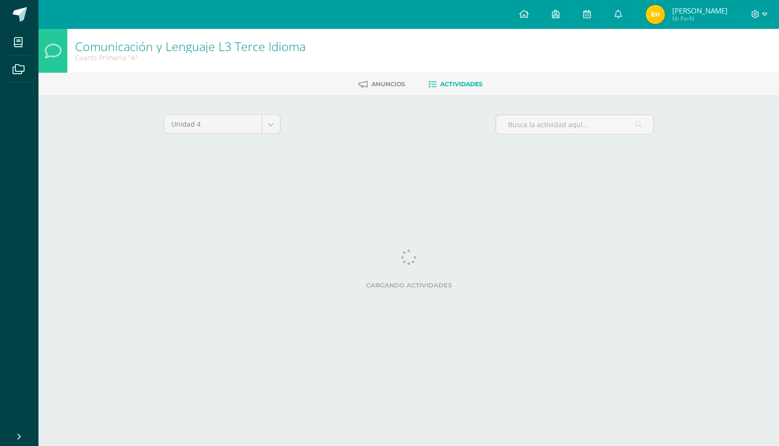  Describe the element at coordinates (462, 84) in the screenshot. I see `span: Actividades` at that location.